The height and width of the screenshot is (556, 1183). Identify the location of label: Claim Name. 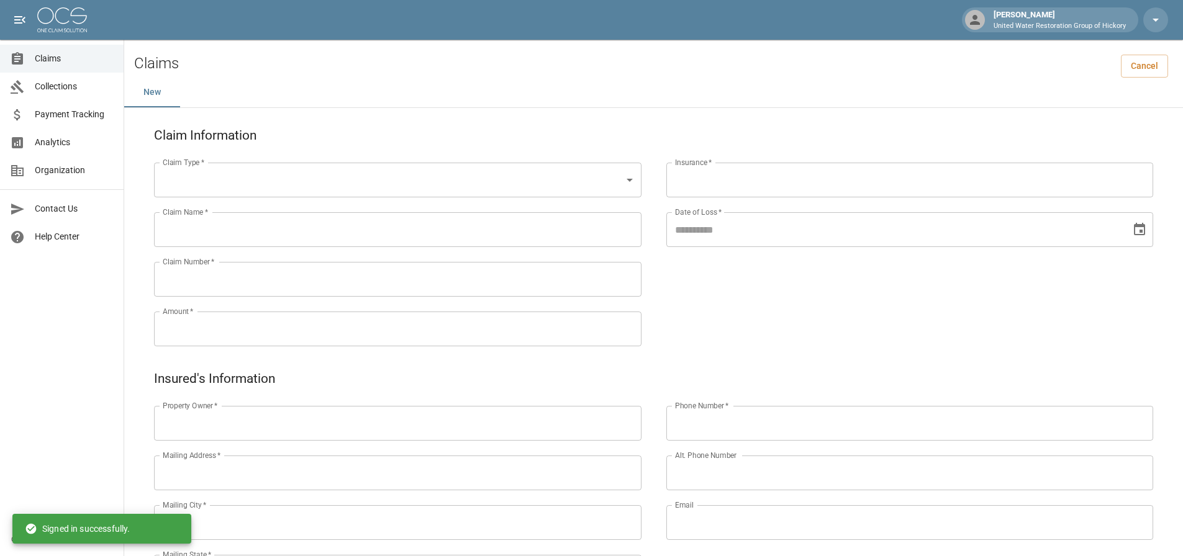
(185, 212).